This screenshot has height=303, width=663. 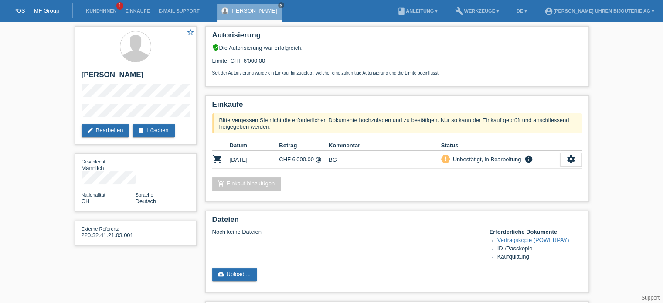 I want to click on i: cloud_upload, so click(x=221, y=274).